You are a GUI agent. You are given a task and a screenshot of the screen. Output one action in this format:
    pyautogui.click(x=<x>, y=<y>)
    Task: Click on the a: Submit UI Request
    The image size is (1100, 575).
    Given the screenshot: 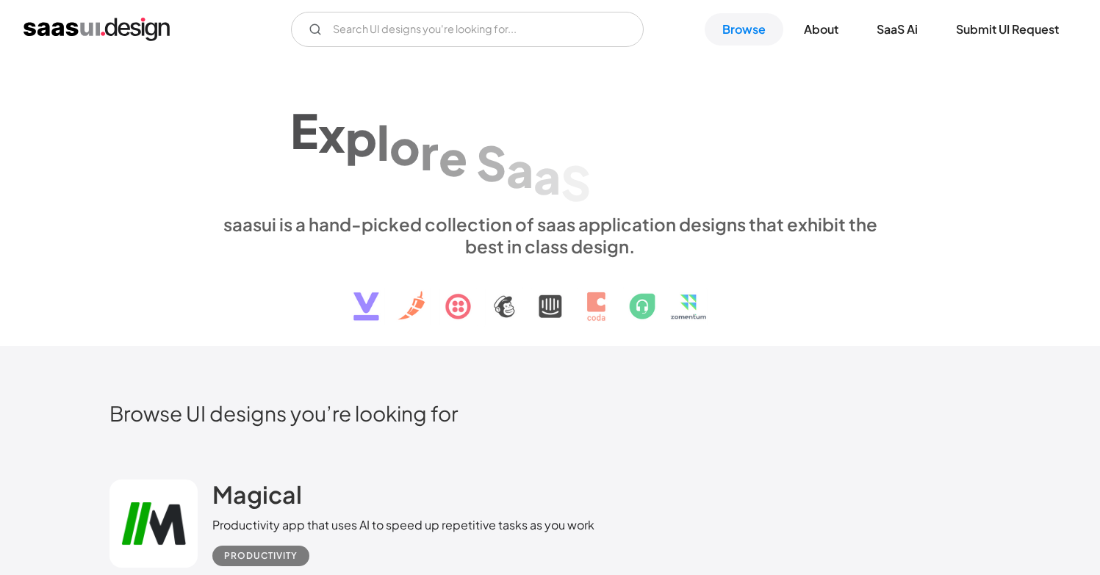 What is the action you would take?
    pyautogui.click(x=1008, y=29)
    